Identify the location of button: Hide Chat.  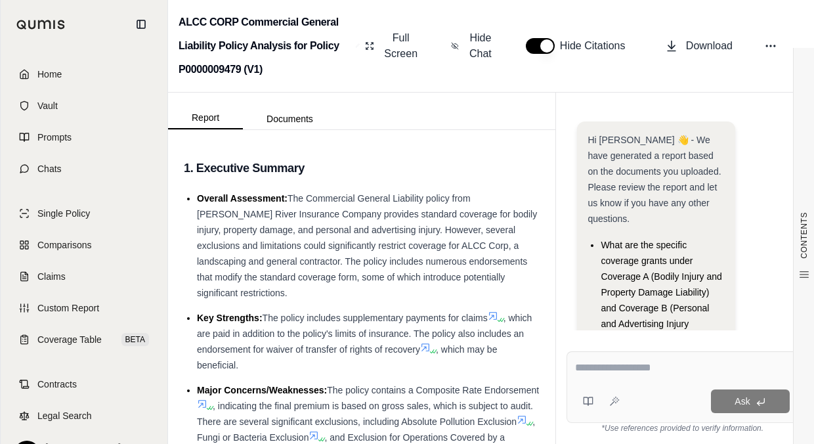
(473, 46).